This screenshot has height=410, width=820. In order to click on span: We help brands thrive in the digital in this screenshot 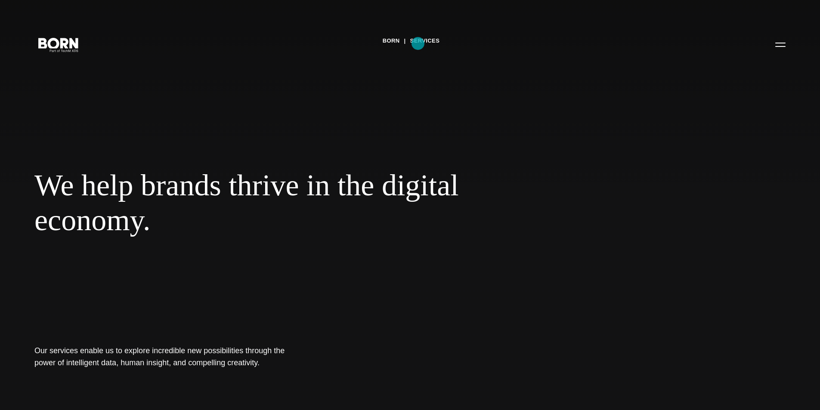, I will do `click(280, 186)`.